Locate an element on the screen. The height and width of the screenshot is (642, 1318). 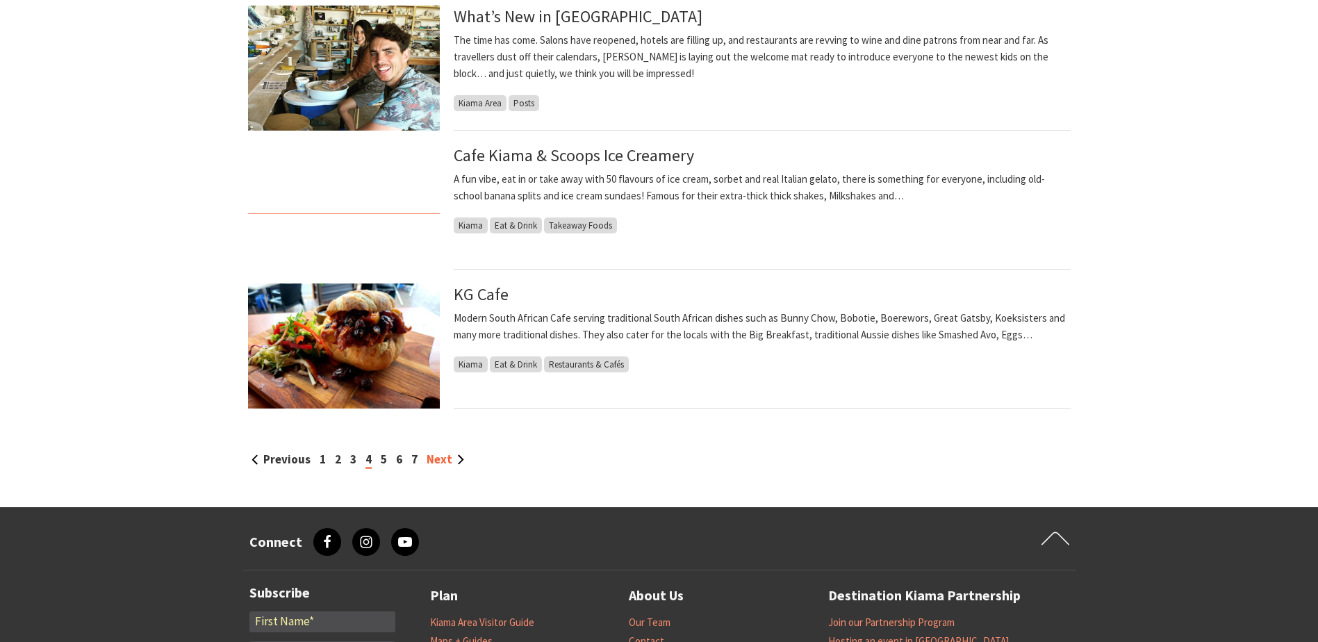
a: Destination Kiama Partnership is located at coordinates (924, 596).